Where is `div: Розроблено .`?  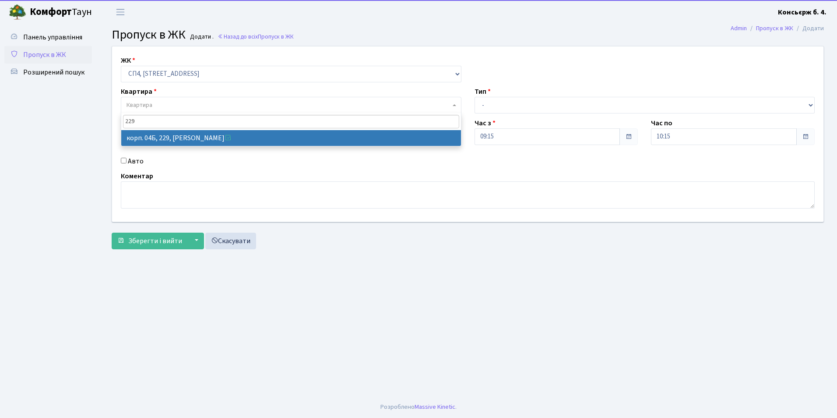
div: Розроблено . is located at coordinates (419, 407).